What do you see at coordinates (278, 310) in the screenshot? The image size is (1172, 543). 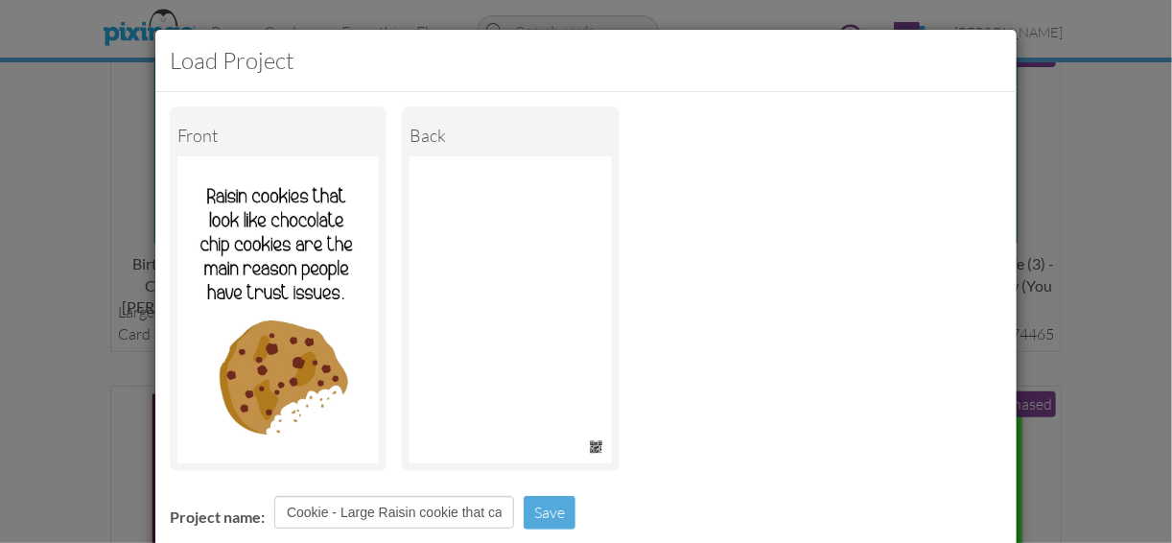 I see `img: Landscape Image` at bounding box center [278, 310].